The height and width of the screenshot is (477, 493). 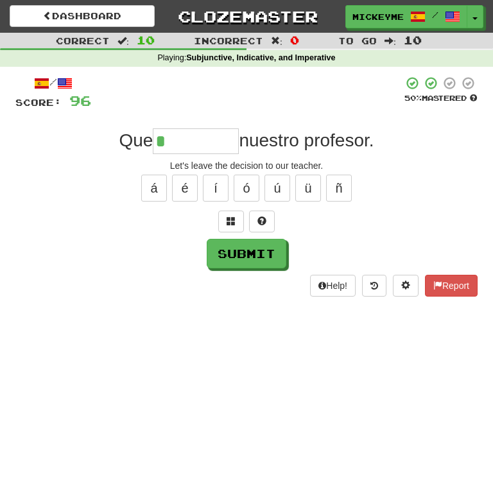 What do you see at coordinates (247, 188) in the screenshot?
I see `button: ó` at bounding box center [247, 188].